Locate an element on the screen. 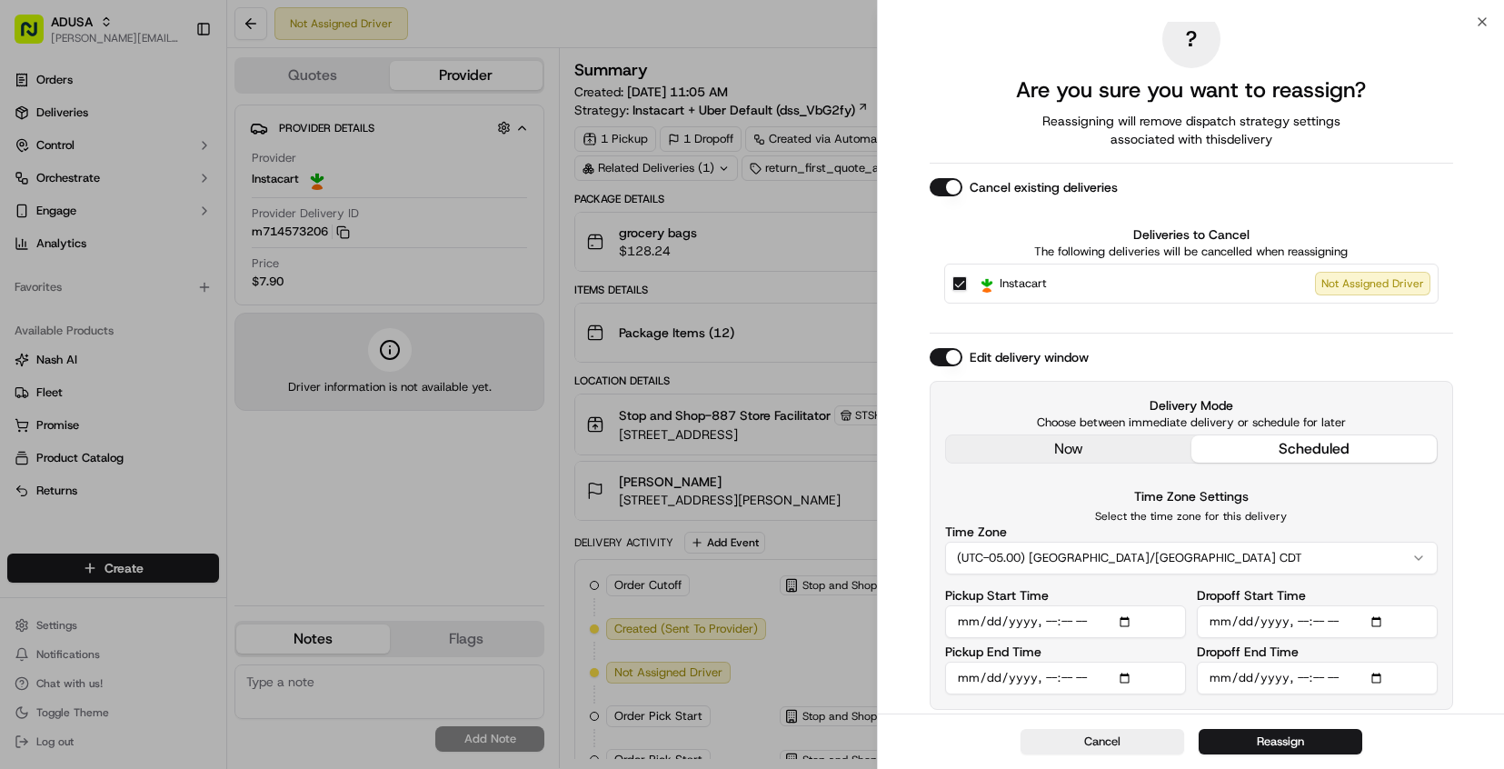 The image size is (1504, 769). p: Welcome 👋 is located at coordinates (174, 87).